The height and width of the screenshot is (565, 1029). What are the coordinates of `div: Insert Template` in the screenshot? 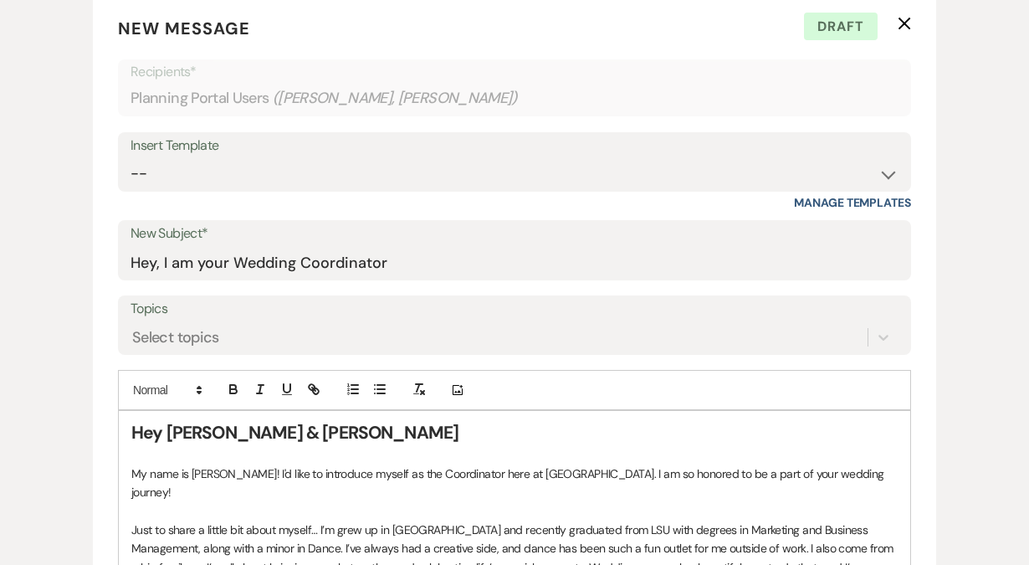 It's located at (515, 146).